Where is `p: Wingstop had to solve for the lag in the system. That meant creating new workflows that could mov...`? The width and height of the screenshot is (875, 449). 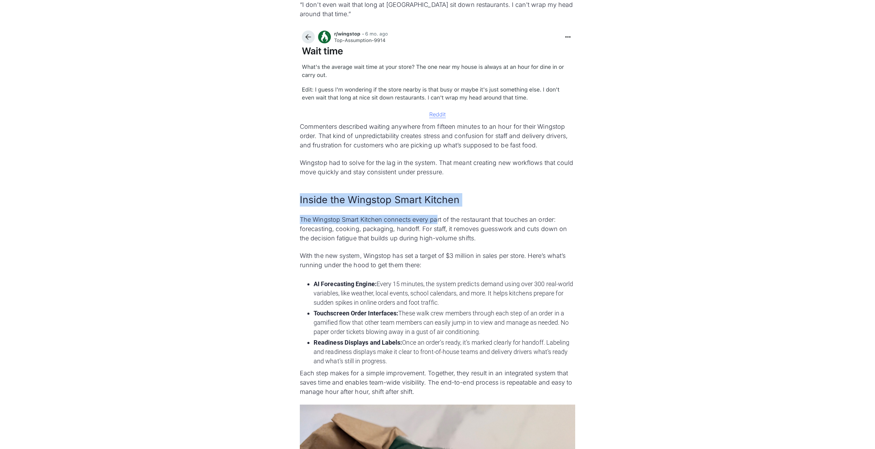 p: Wingstop had to solve for the lag in the system. That meant creating new workflows that could mov... is located at coordinates (437, 167).